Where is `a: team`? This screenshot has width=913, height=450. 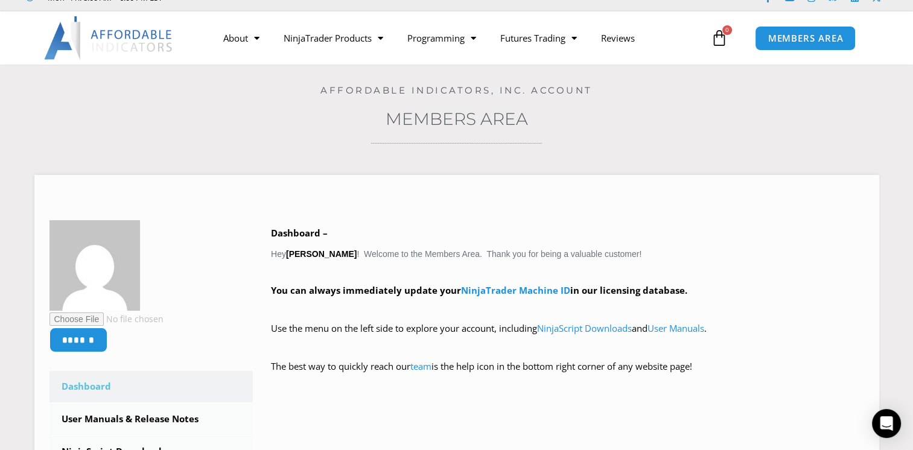
a: team is located at coordinates (421, 366).